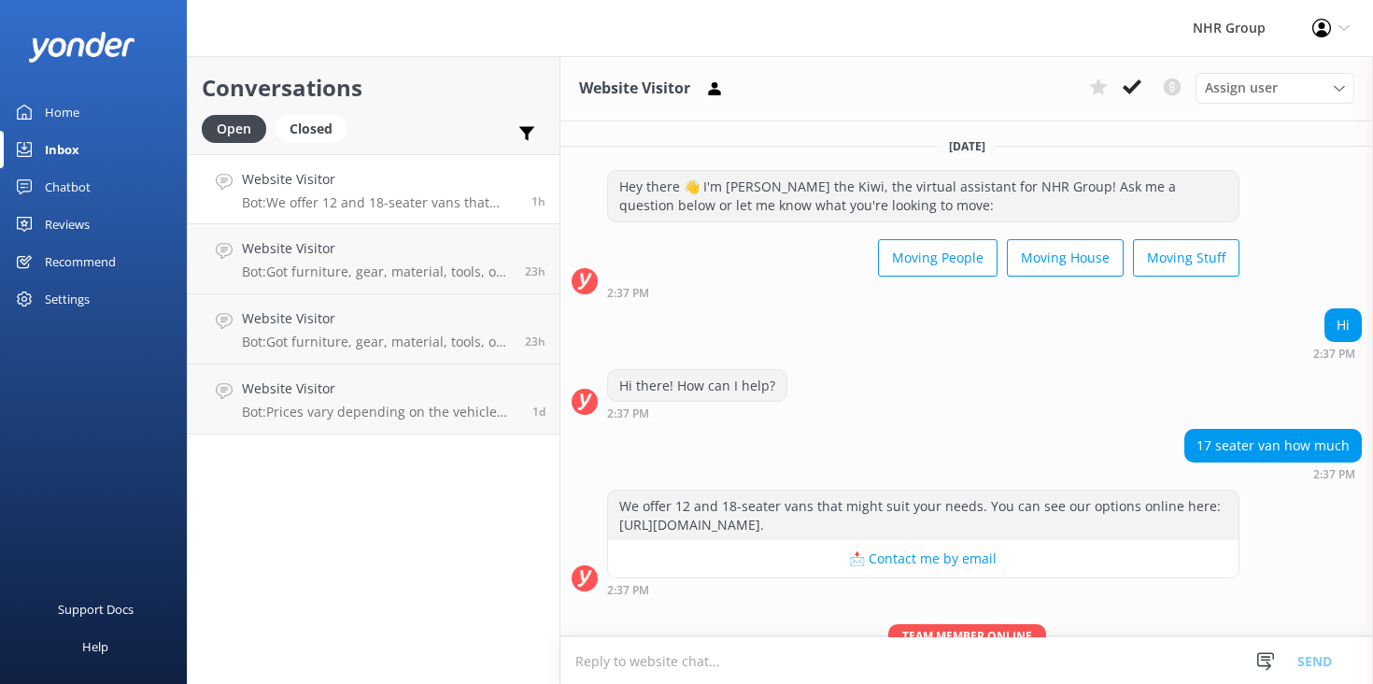 This screenshot has height=684, width=1373. What do you see at coordinates (316, 128) in the screenshot?
I see `a: Closed` at bounding box center [316, 128].